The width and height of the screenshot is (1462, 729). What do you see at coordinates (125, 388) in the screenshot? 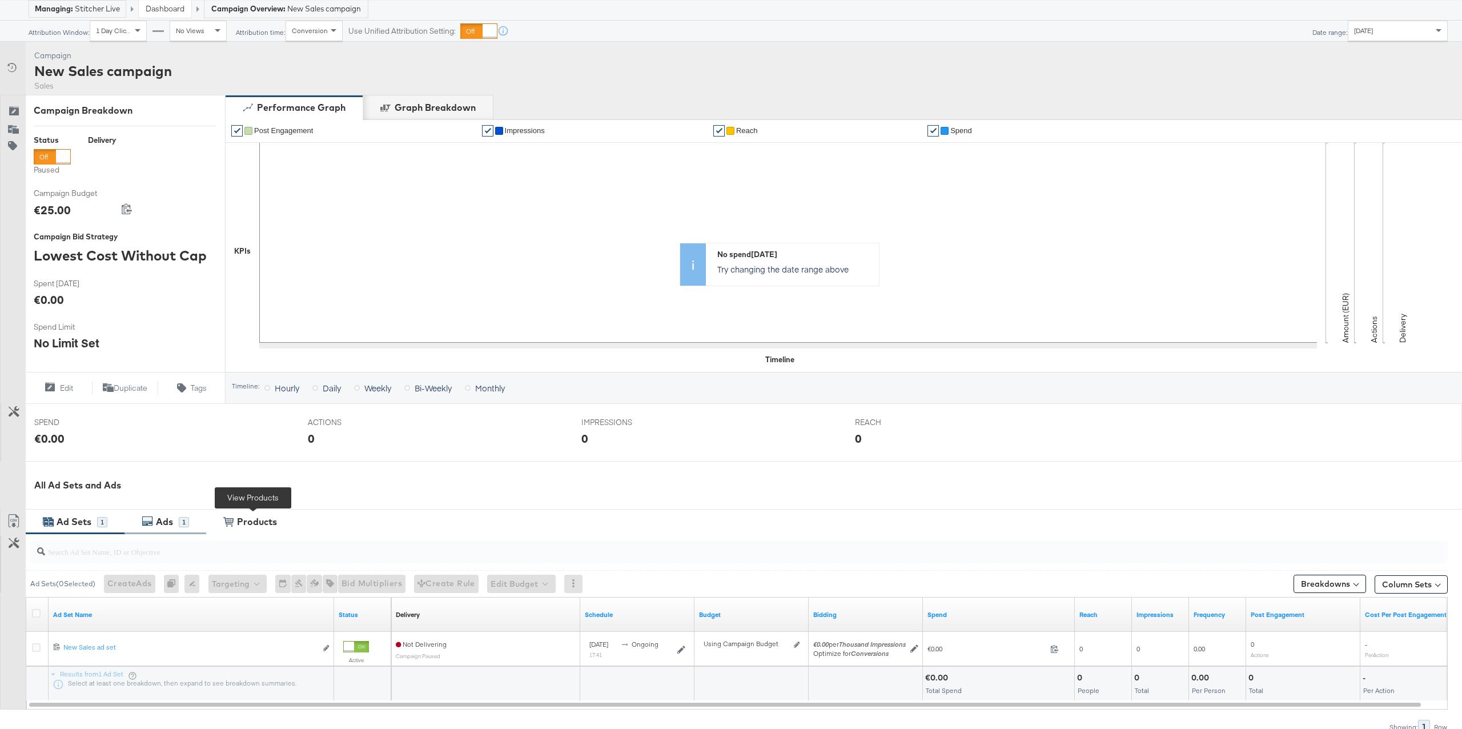
I see `button: Duplicate` at bounding box center [125, 388].